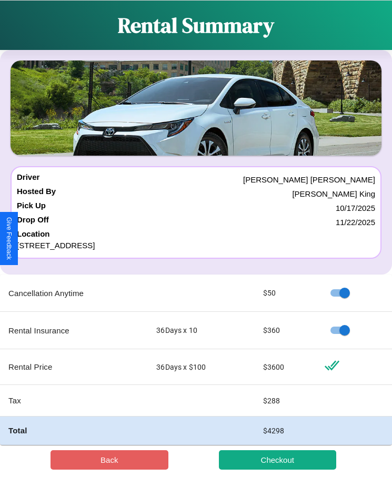 The height and width of the screenshot is (477, 392). I want to click on td: $ 3600, so click(285, 367).